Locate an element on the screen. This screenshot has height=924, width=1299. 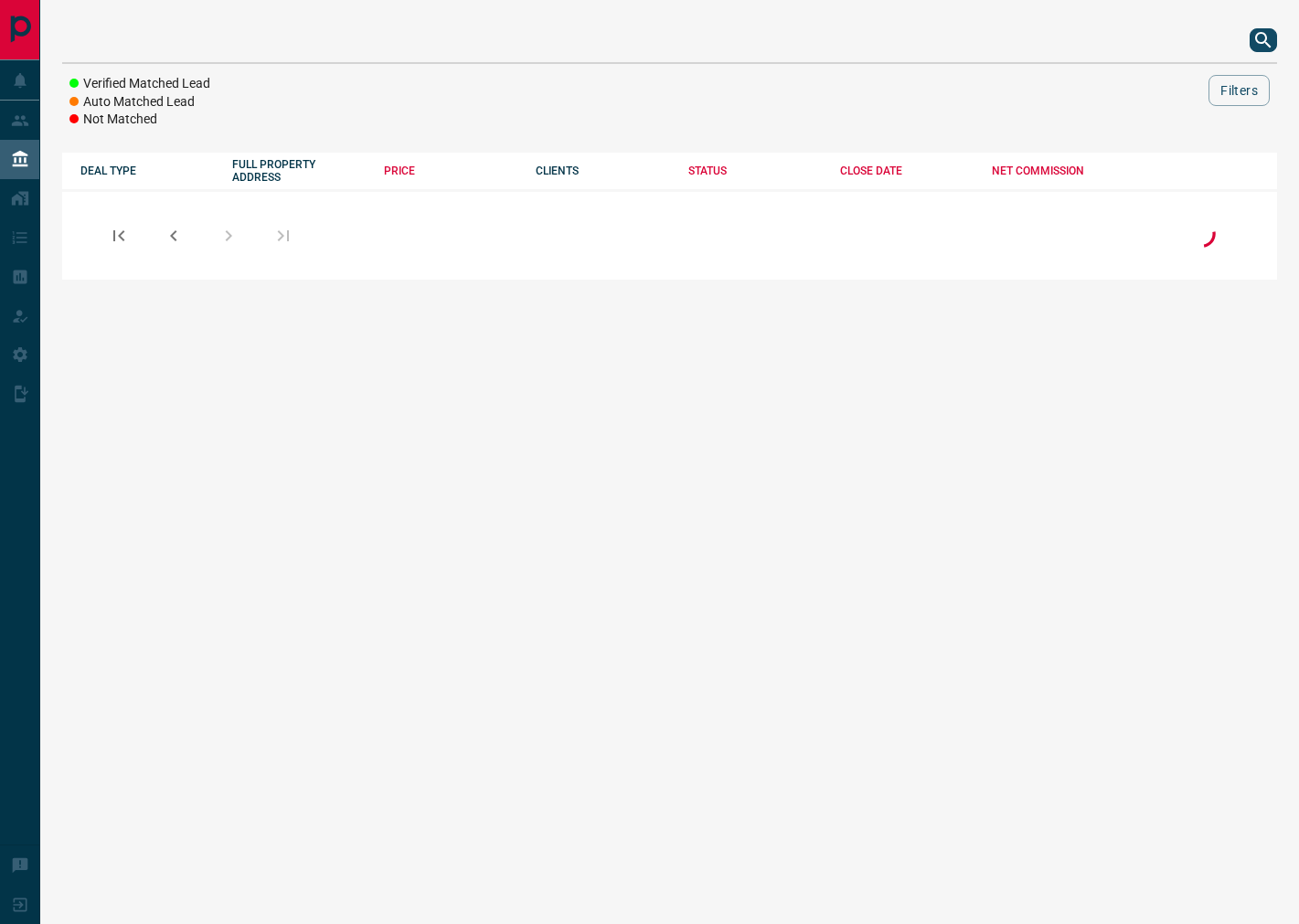
div: CLIENTS is located at coordinates (603, 171).